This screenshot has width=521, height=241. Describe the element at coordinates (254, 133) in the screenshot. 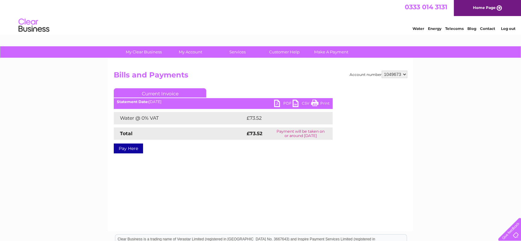

I see `strong: £73.52` at that location.